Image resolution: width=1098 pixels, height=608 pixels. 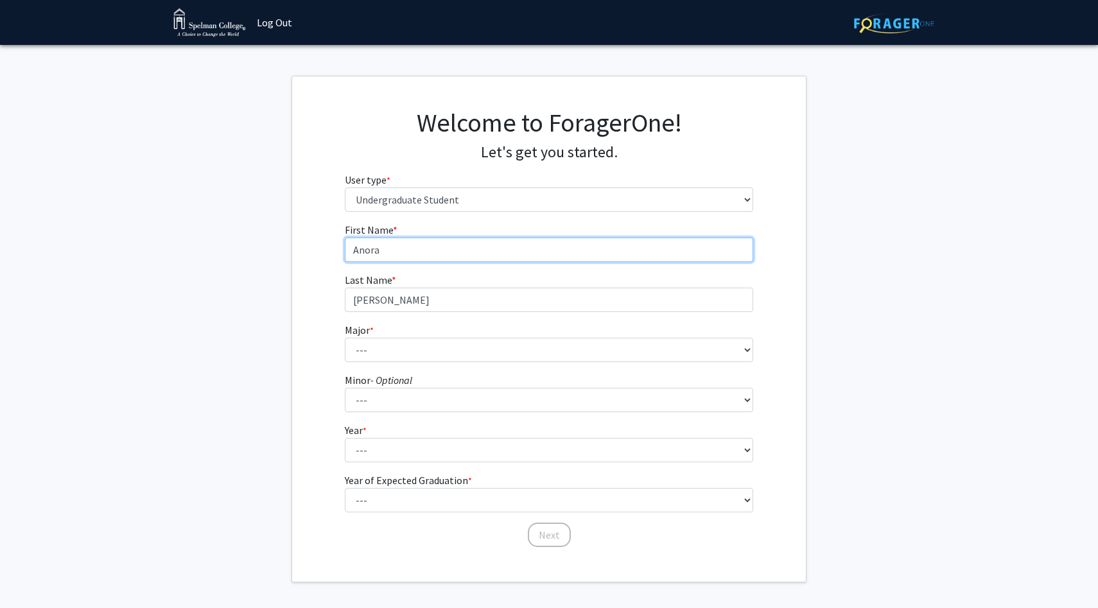 What do you see at coordinates (356, 430) in the screenshot?
I see `label: Year` at bounding box center [356, 430].